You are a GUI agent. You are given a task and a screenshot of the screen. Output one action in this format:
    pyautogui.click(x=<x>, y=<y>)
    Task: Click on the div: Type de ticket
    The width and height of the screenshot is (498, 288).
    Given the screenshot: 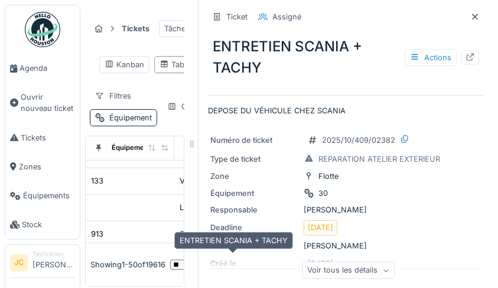 What is the action you would take?
    pyautogui.click(x=254, y=159)
    